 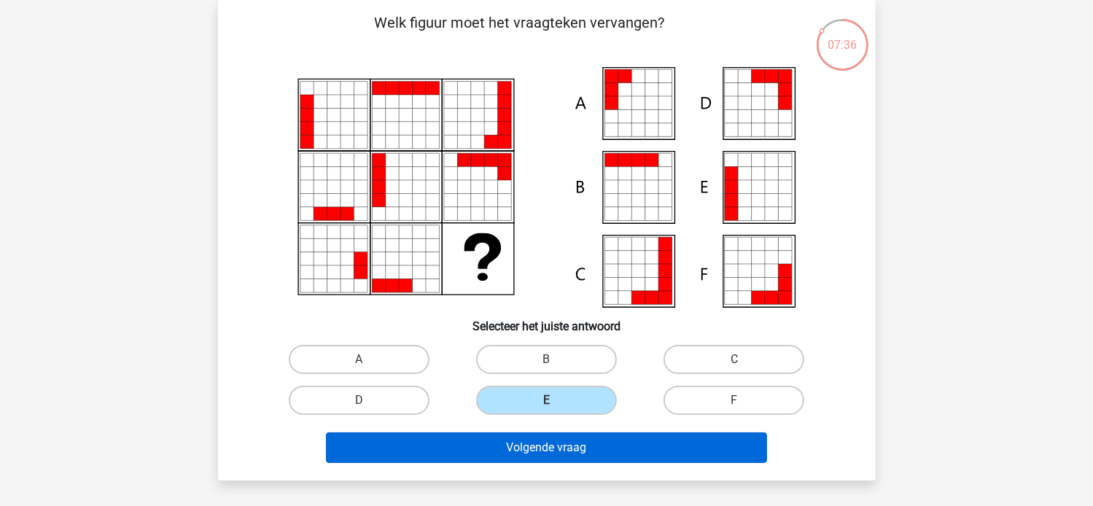 I want to click on label: E, so click(x=546, y=400).